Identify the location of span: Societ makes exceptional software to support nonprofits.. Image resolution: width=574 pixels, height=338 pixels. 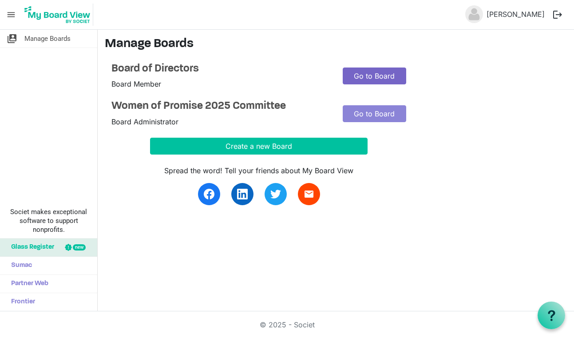
(48, 221).